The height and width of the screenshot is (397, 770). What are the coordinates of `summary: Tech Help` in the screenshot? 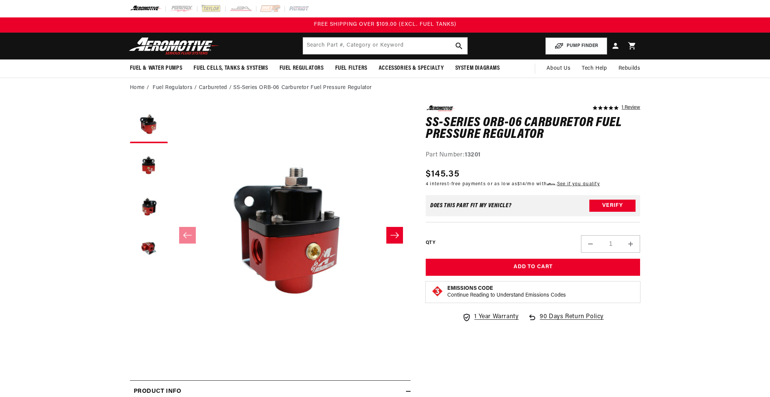 It's located at (594, 69).